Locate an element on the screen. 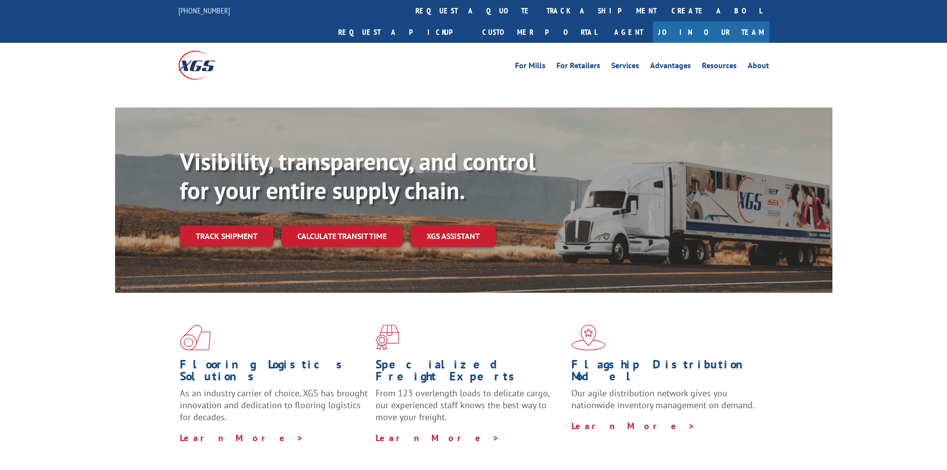 The width and height of the screenshot is (947, 470). a: Join Our Team is located at coordinates (711, 32).